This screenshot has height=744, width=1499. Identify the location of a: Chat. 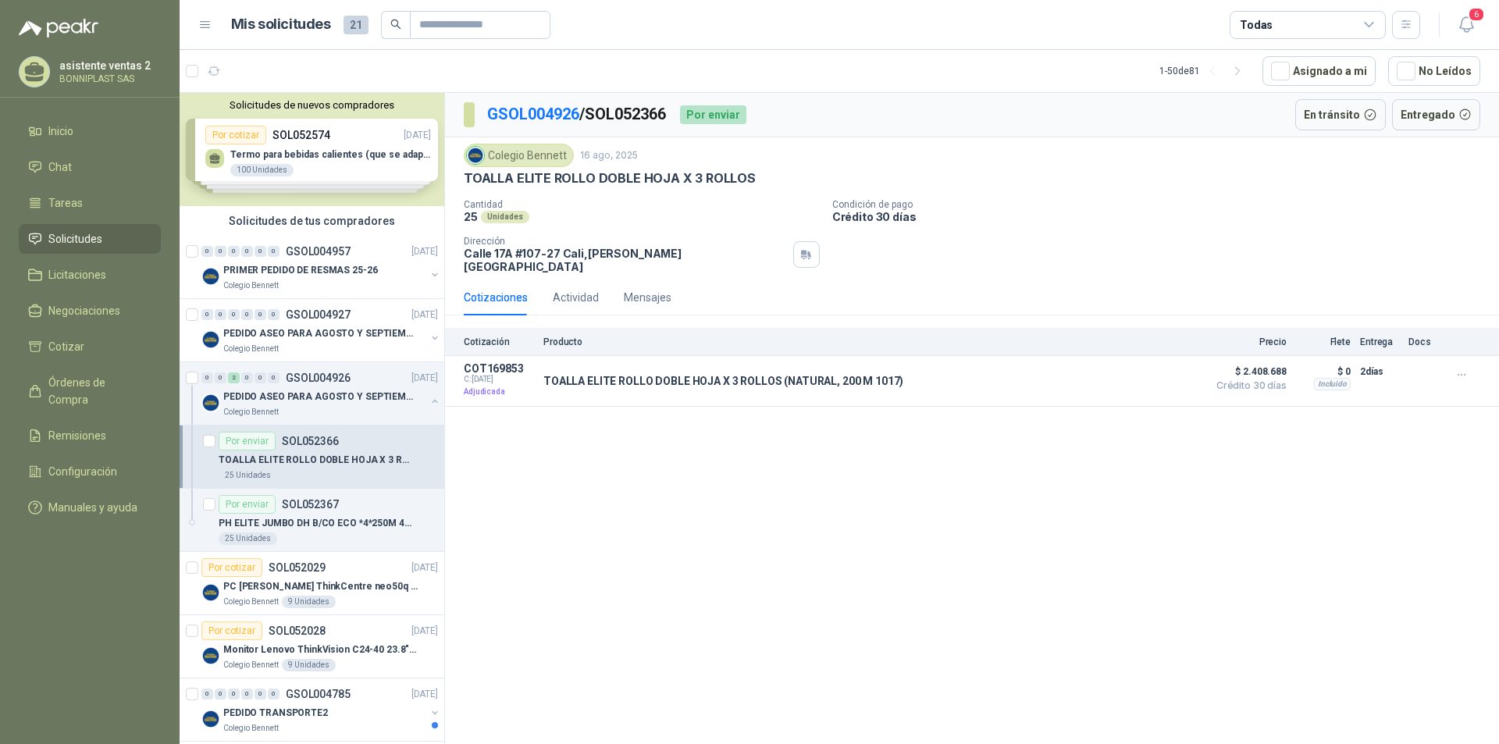
(90, 167).